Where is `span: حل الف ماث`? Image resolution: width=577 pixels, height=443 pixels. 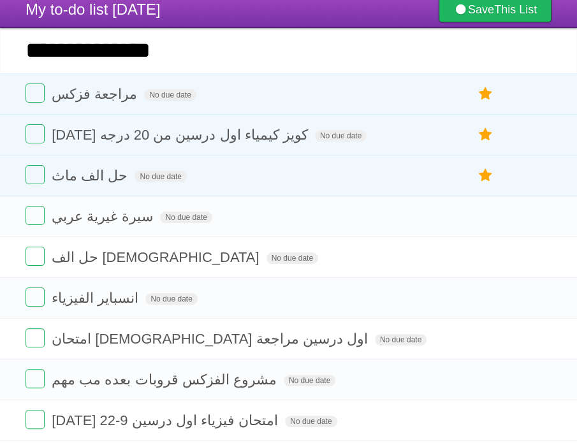 span: حل الف ماث is located at coordinates (91, 175).